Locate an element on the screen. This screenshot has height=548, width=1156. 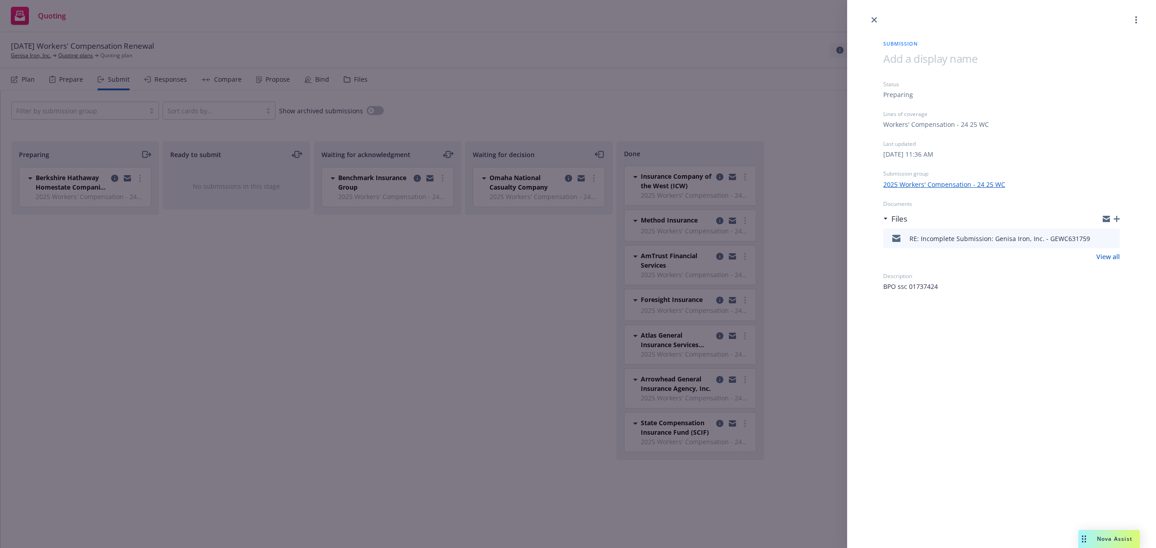
button: preview file is located at coordinates (1112, 238).